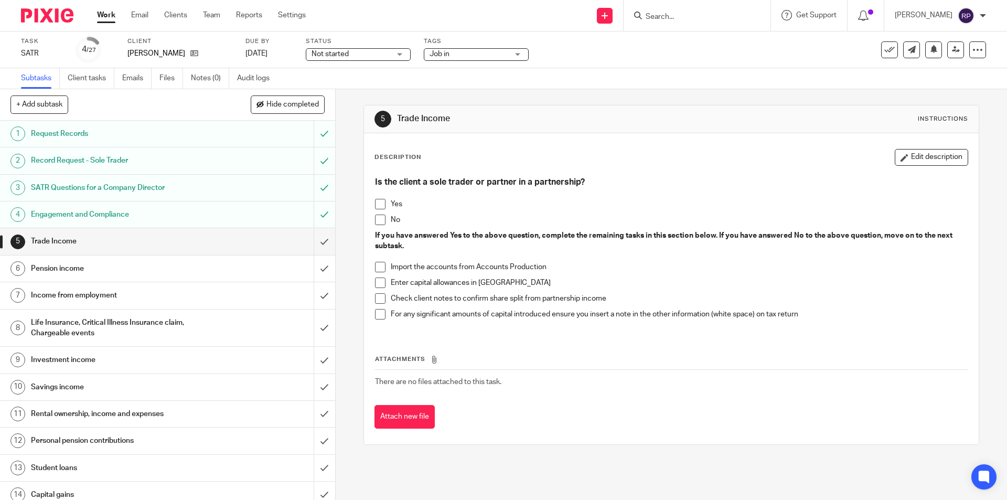  I want to click on p: Import the accounts from Accounts Production, so click(678, 267).